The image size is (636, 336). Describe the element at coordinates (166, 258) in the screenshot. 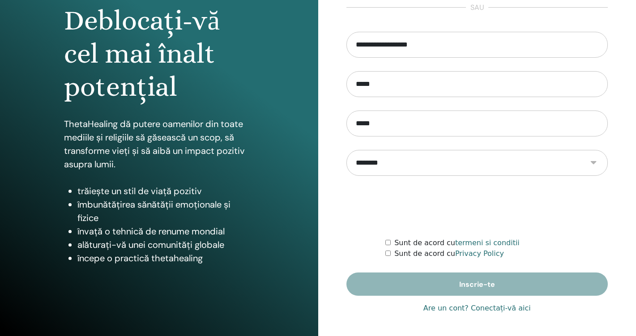

I see `li: începe o practică thetahealing` at that location.